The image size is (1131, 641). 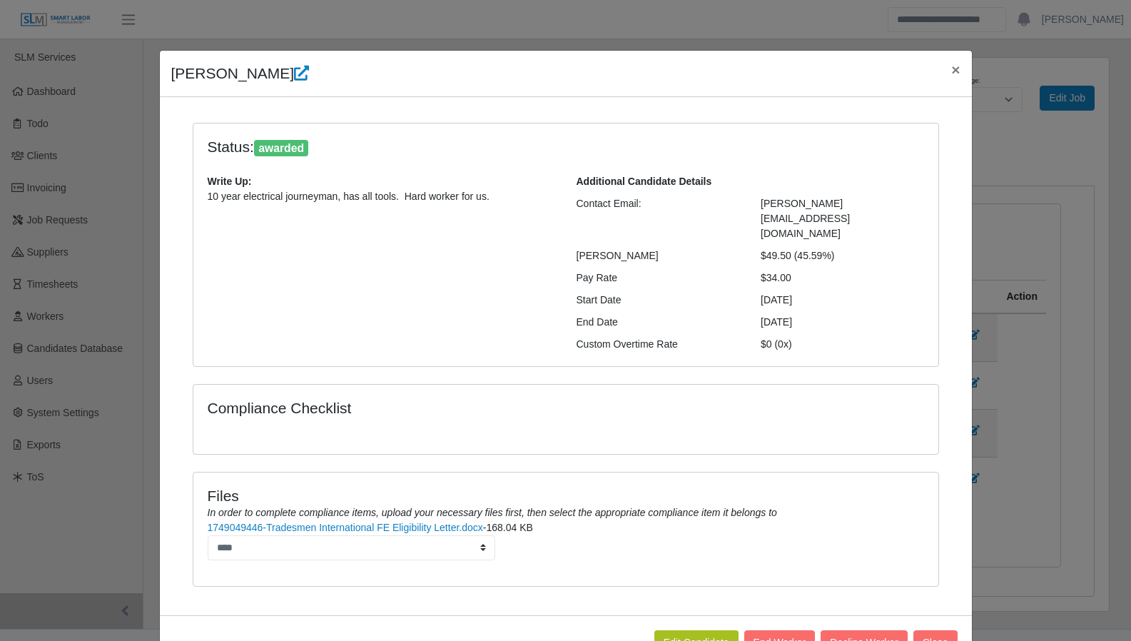 I want to click on span: $0 (0x), so click(x=776, y=344).